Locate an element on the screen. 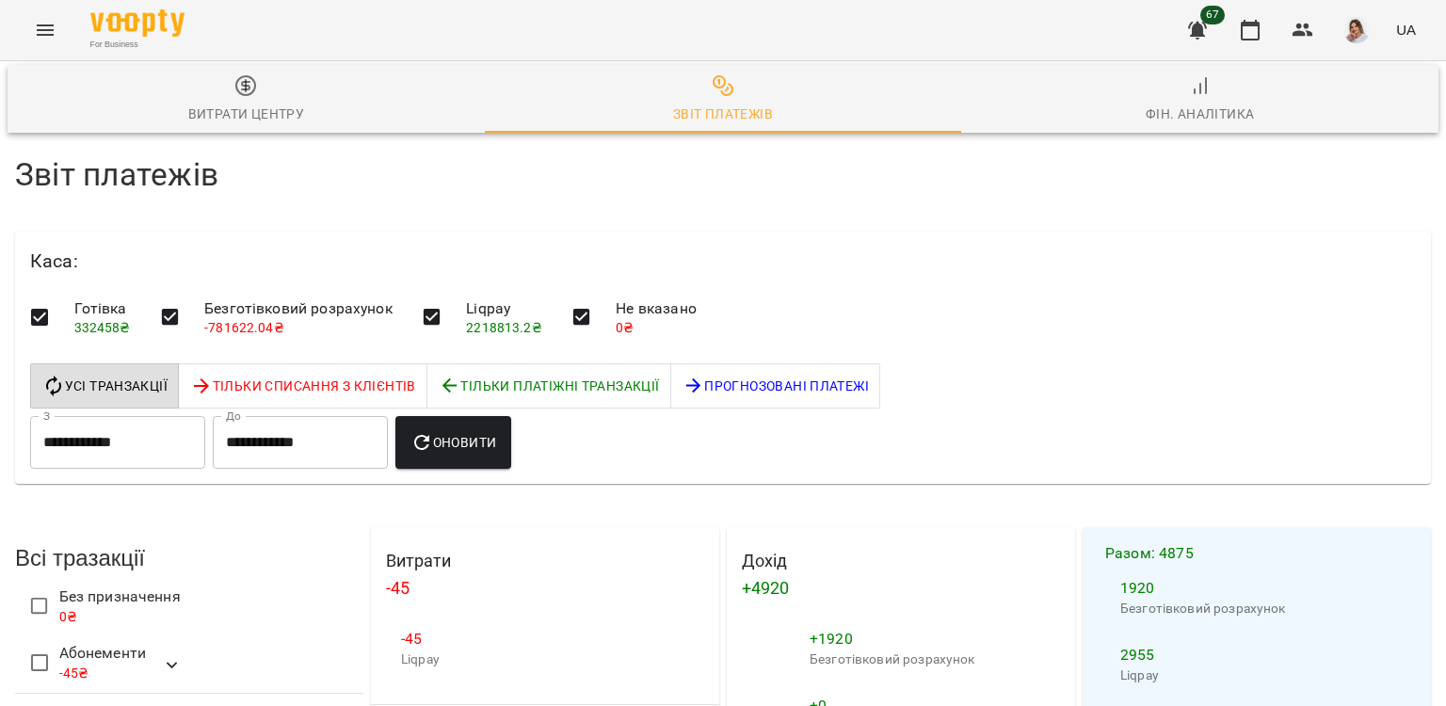 This screenshot has height=706, width=1446. span: Без призначення is located at coordinates (120, 597).